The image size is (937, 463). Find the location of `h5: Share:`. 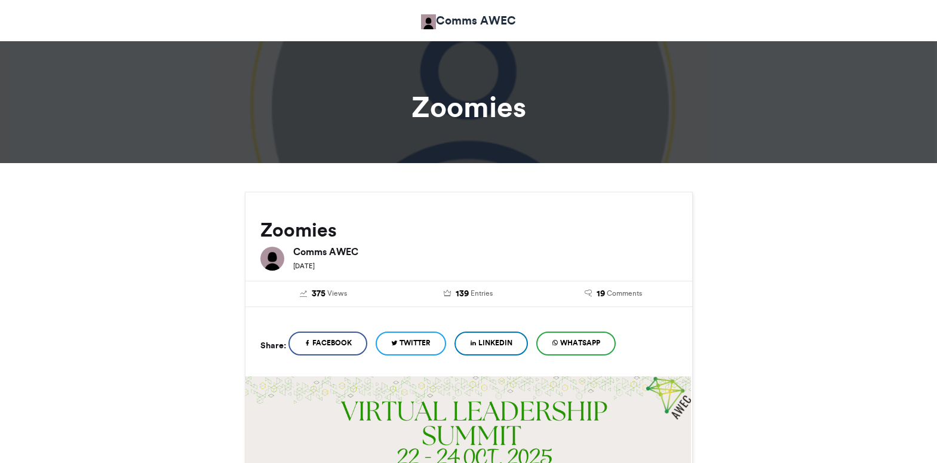

h5: Share: is located at coordinates (273, 345).